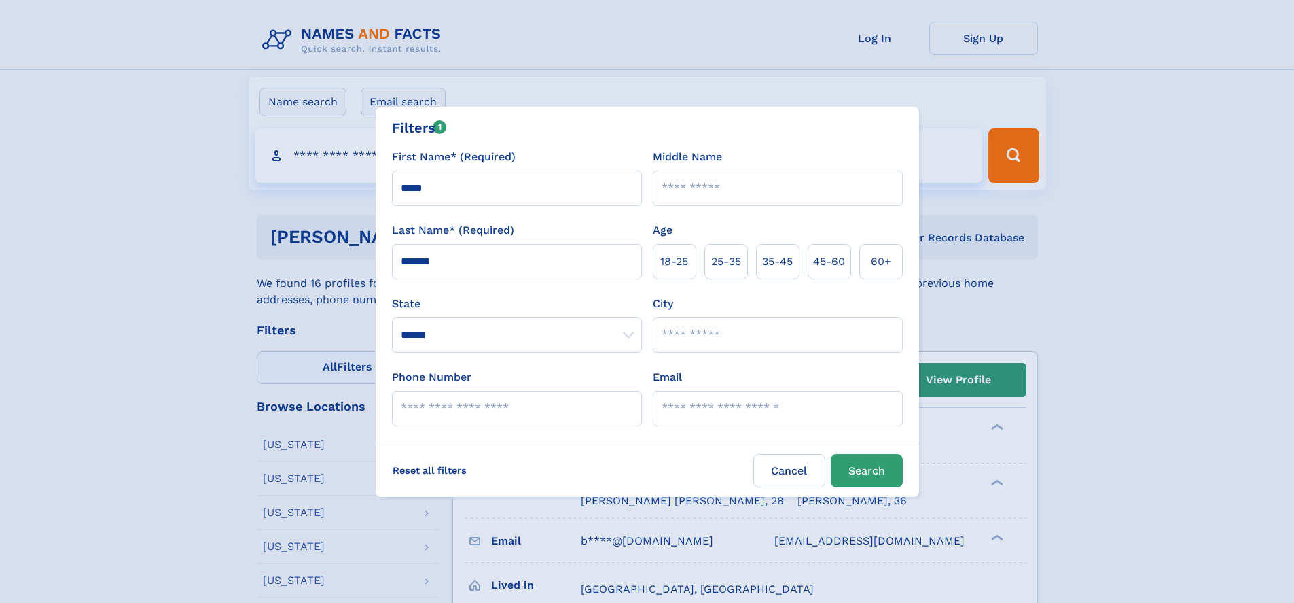  Describe the element at coordinates (662, 230) in the screenshot. I see `label: Age` at that location.